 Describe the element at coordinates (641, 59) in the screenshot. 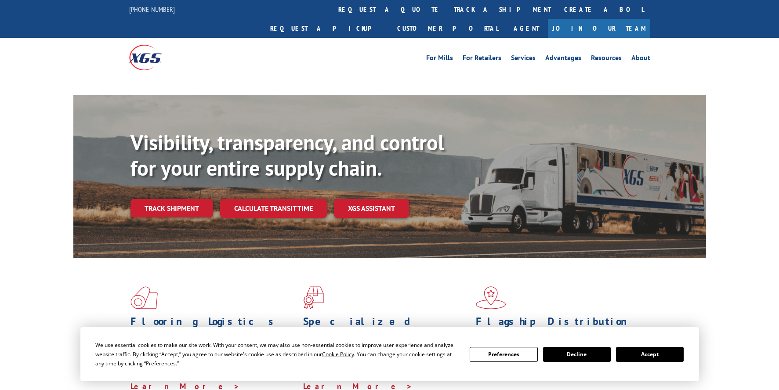

I see `a: About` at that location.